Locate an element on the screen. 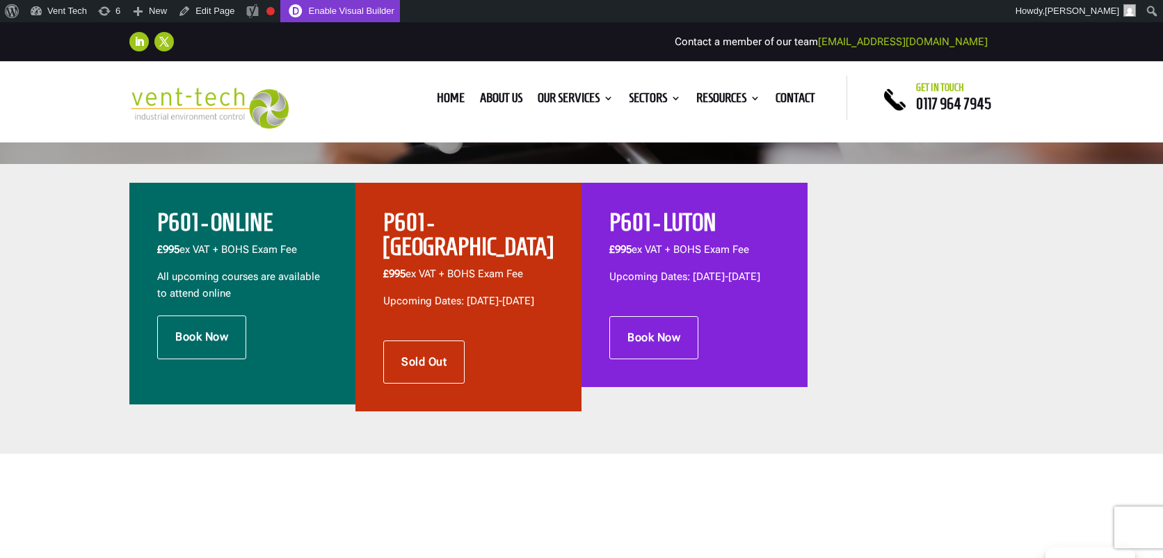 The image size is (1163, 558). span: Contact a member of our team is located at coordinates (831, 42).